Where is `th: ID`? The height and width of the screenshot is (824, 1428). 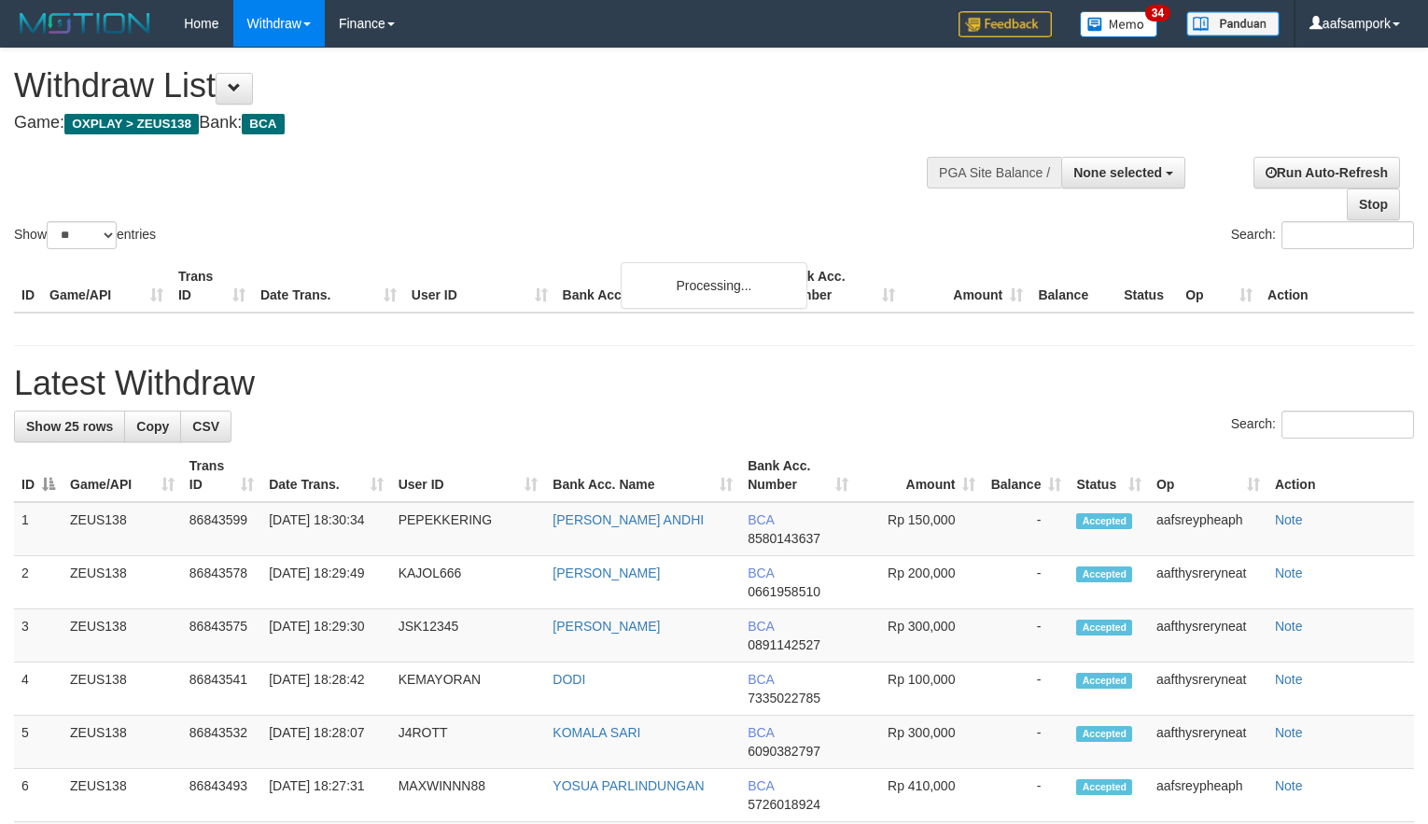
th: ID is located at coordinates (28, 286).